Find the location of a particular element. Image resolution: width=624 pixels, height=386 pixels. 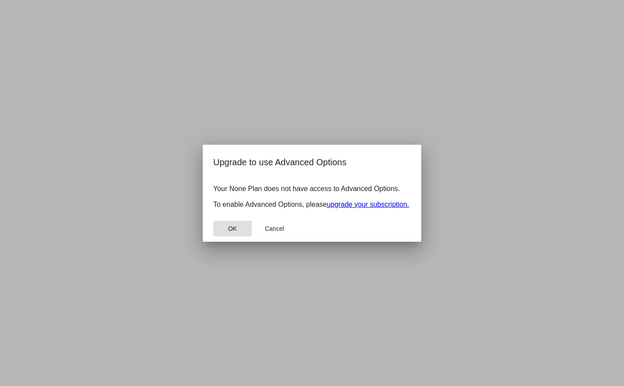

span: Cancel is located at coordinates (275, 229).